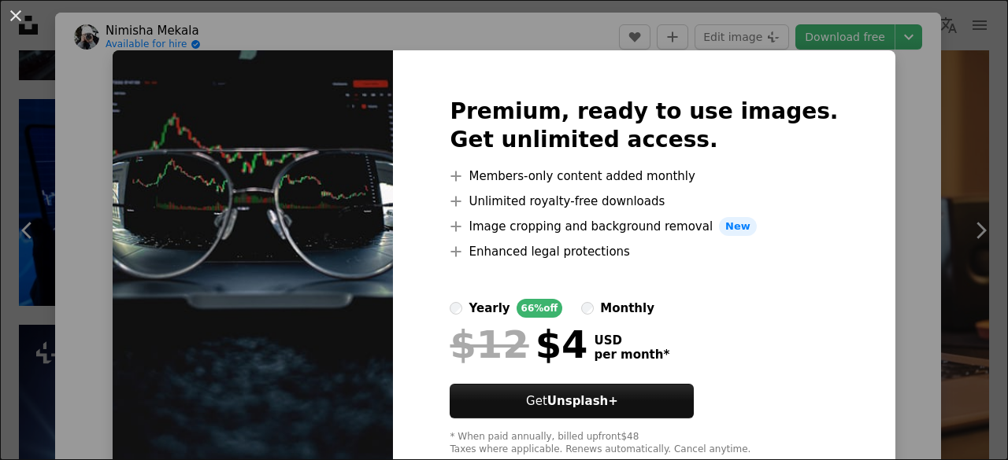  I want to click on div: $4, so click(518, 345).